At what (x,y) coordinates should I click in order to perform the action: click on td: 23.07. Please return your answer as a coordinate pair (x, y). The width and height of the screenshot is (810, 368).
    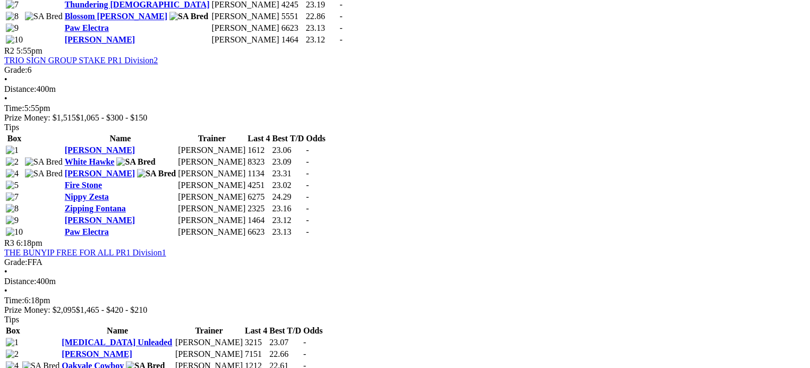
    Looking at the image, I should click on (285, 343).